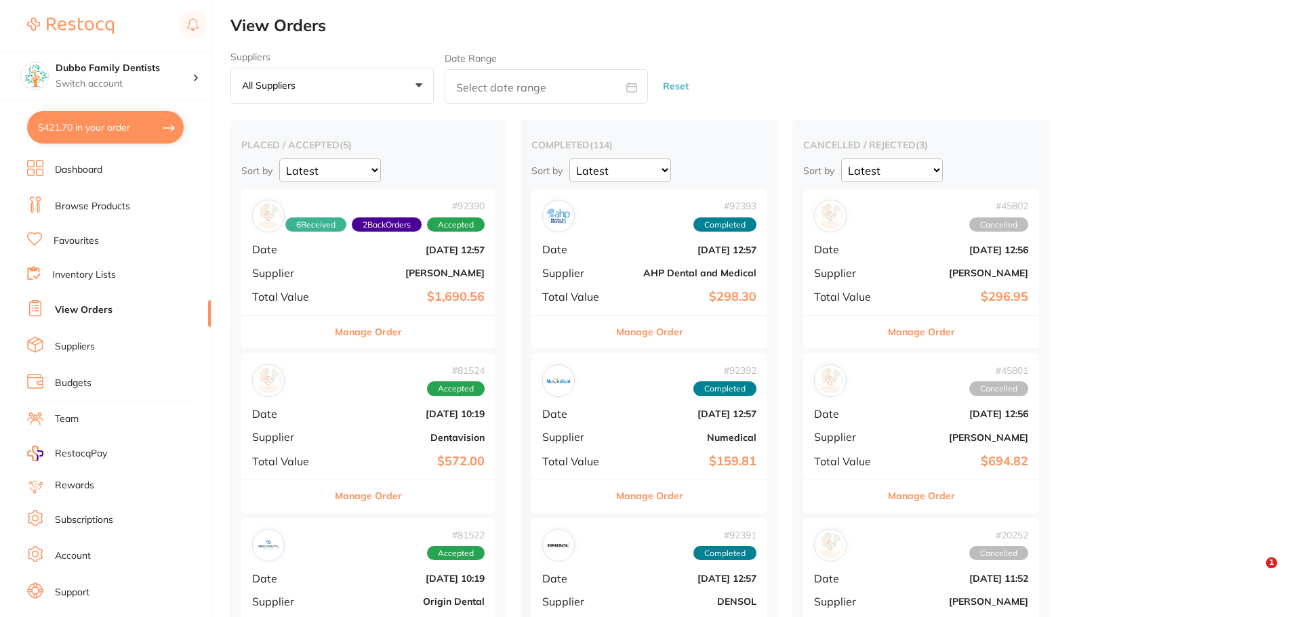  I want to click on a: Restocq Logo, so click(70, 26).